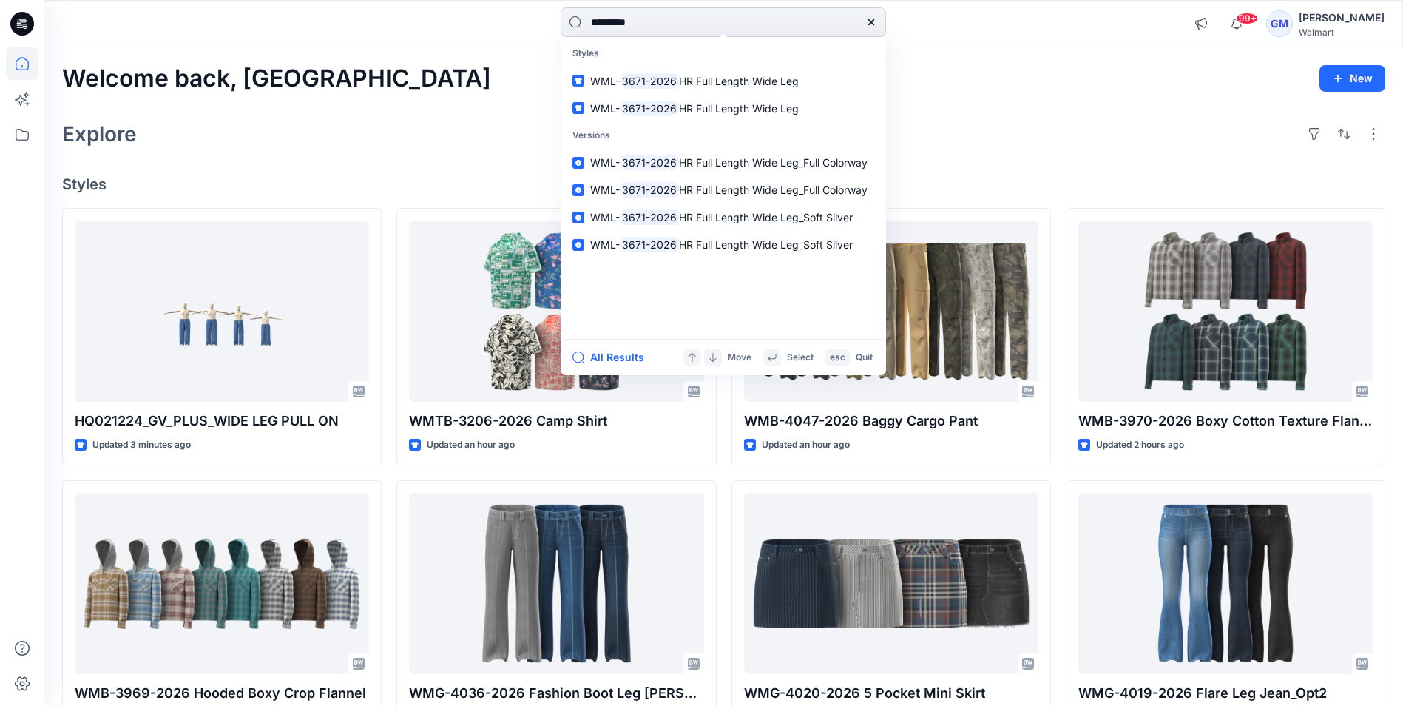 This screenshot has height=706, width=1403. Describe the element at coordinates (141, 445) in the screenshot. I see `p: Updated 3 minutes ago` at that location.